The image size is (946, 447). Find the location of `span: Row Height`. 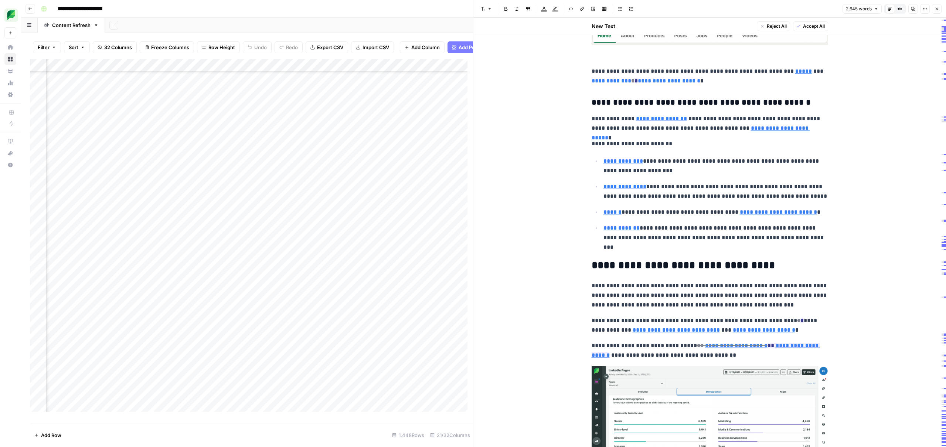

span: Row Height is located at coordinates (222, 47).